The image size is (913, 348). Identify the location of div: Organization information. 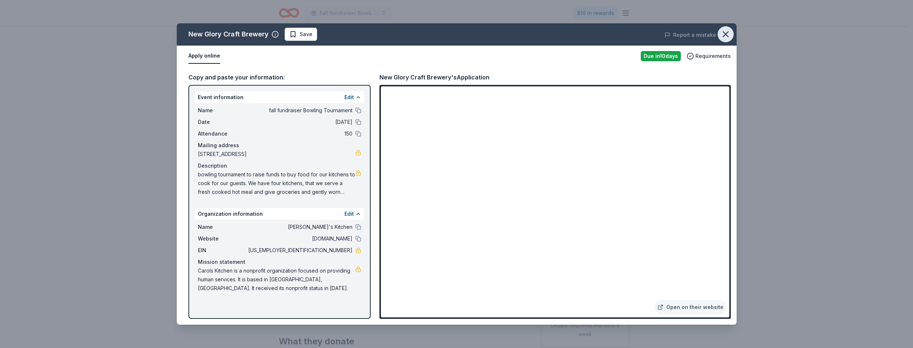
(279, 214).